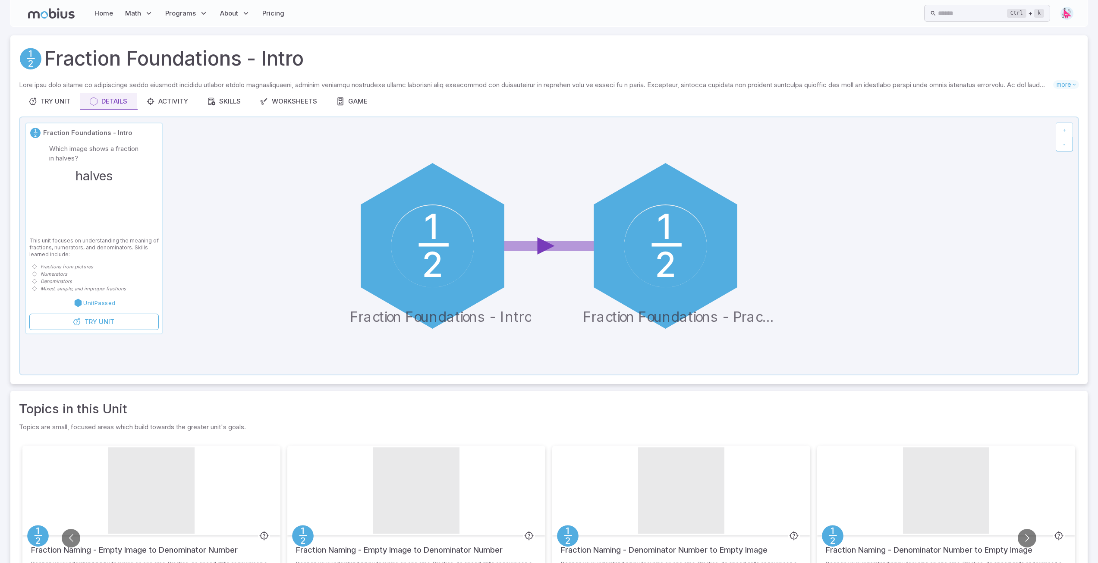 The image size is (1098, 563). Describe the element at coordinates (83, 289) in the screenshot. I see `p: Mixed, simple, and improper fractions` at that location.